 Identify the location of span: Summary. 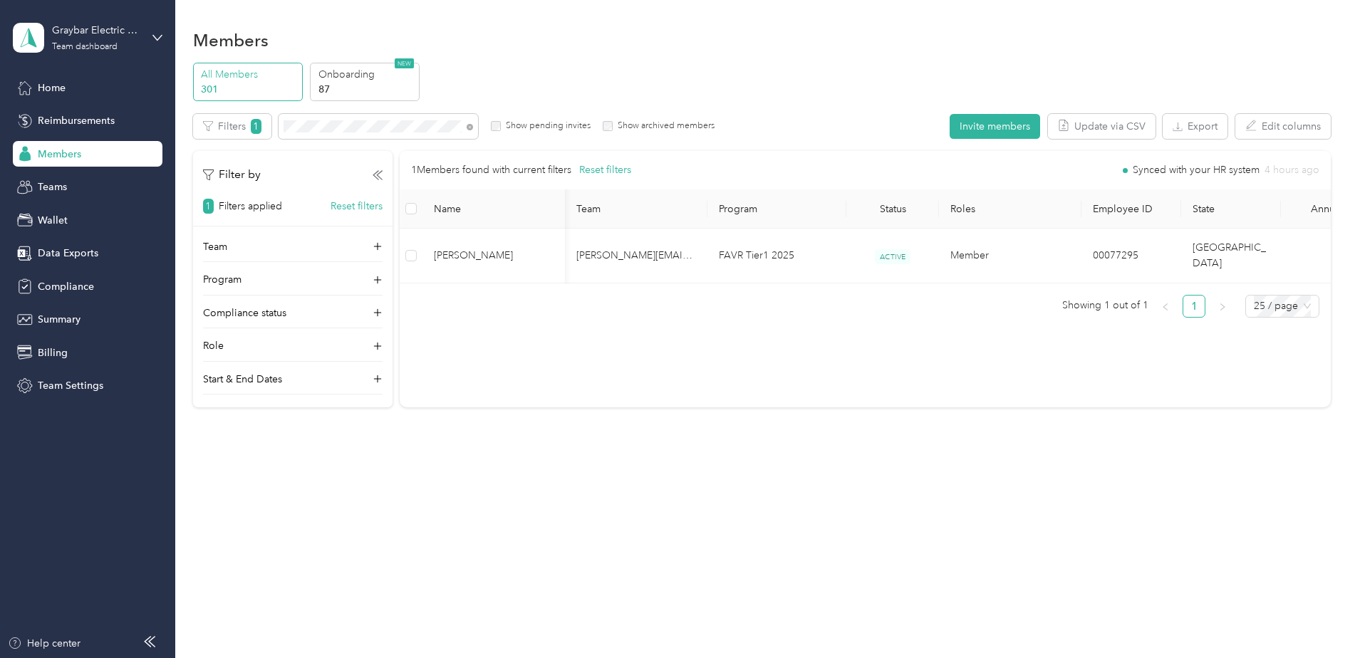
(59, 319).